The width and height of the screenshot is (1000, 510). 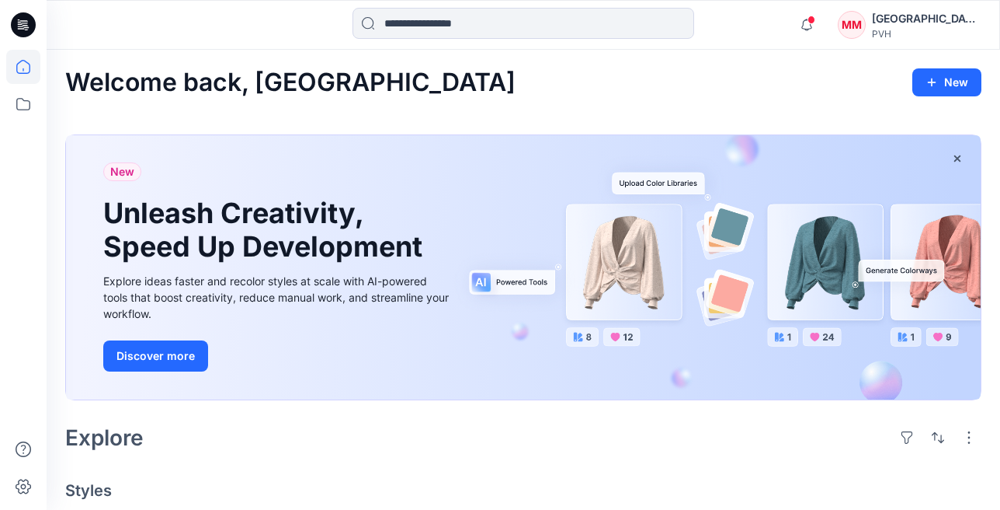 I want to click on h1: Unleash Creativity, Speed Up Development, so click(x=266, y=230).